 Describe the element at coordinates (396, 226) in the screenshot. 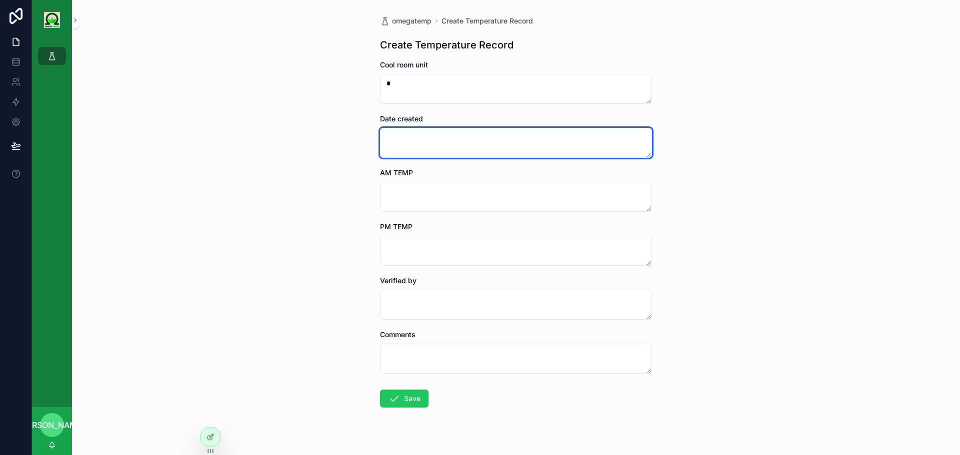

I see `span: PM TEMP` at that location.